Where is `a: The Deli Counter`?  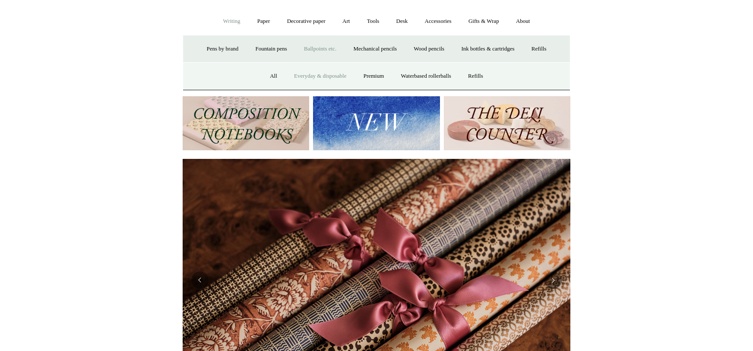
a: The Deli Counter is located at coordinates (507, 123).